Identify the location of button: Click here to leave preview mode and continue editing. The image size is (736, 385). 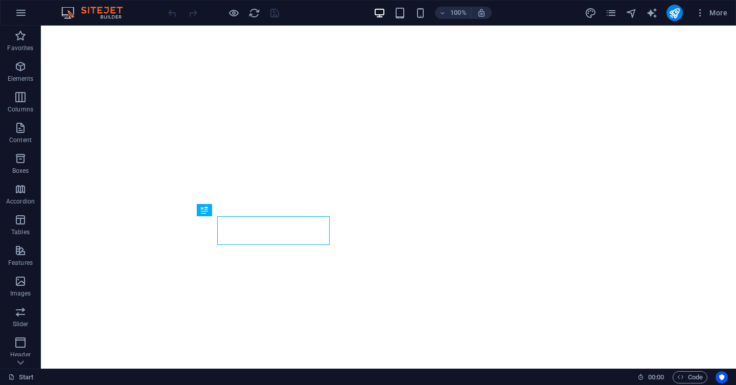
(234, 13).